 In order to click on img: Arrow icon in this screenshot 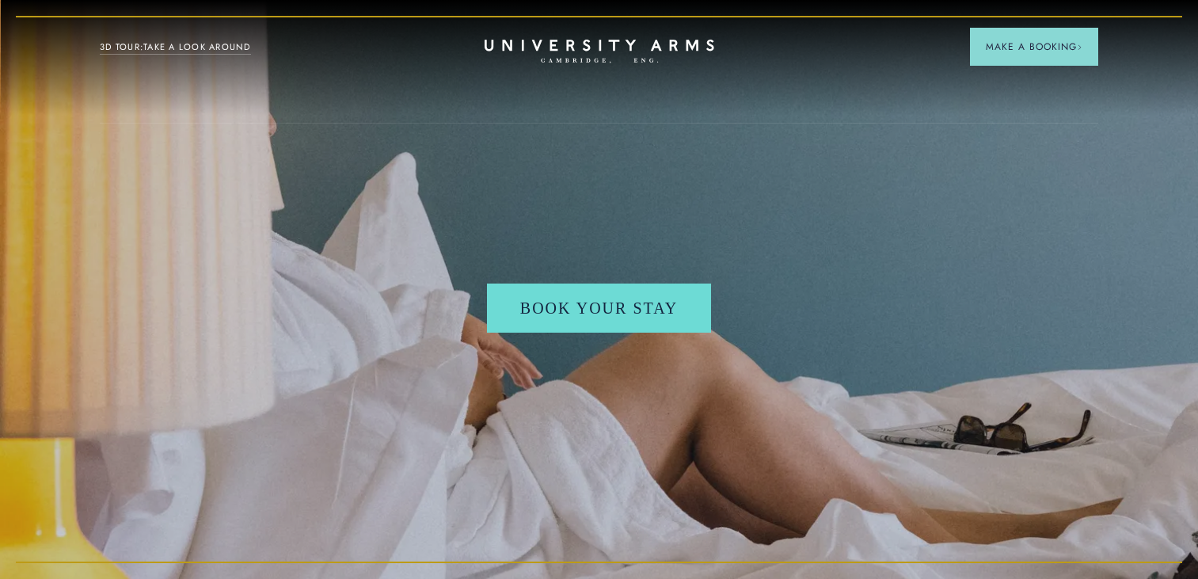, I will do `click(1079, 47)`.